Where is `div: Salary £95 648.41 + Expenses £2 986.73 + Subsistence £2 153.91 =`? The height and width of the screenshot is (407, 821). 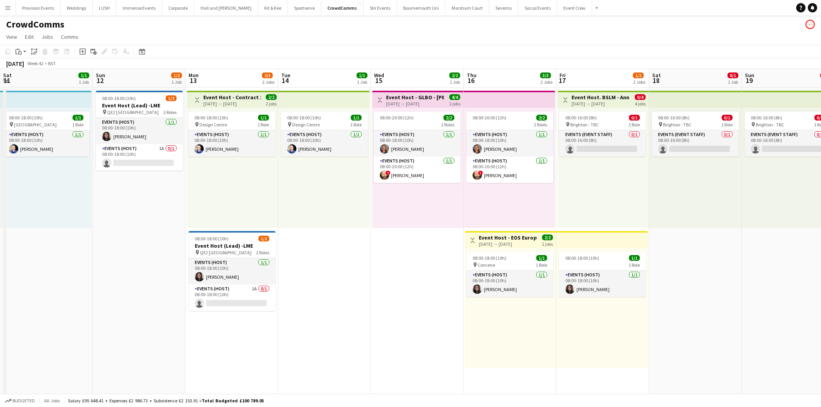
div: Salary £95 648.41 + Expenses £2 986.73 + Subsistence £2 153.91 = is located at coordinates (166, 401).